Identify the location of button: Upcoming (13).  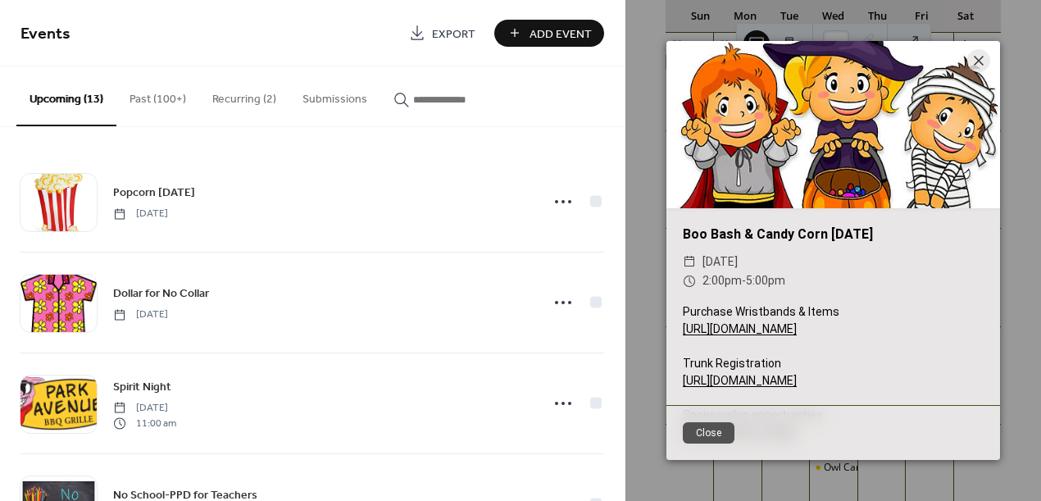
(66, 96).